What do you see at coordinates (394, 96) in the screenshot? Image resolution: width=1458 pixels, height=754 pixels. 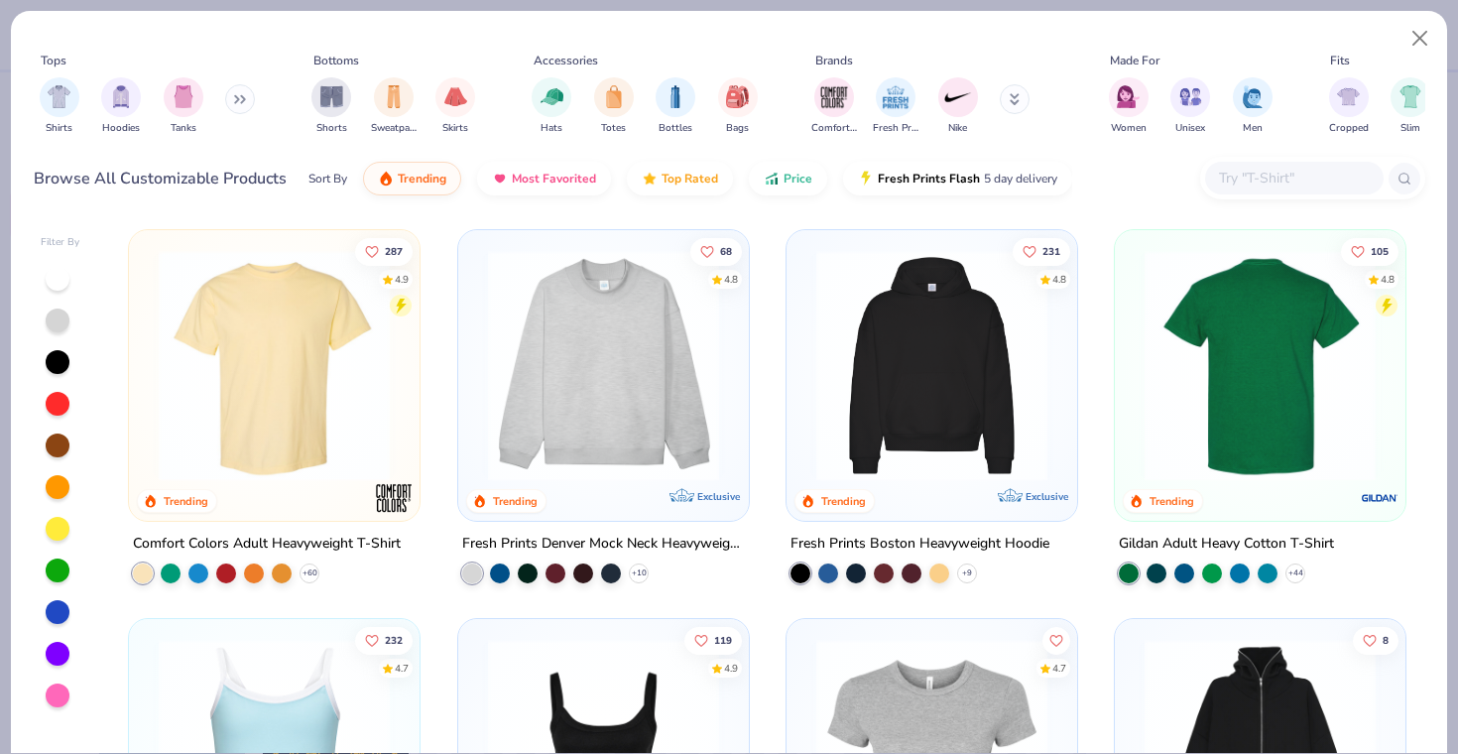 I see `img: Sweatpants Image` at bounding box center [394, 96].